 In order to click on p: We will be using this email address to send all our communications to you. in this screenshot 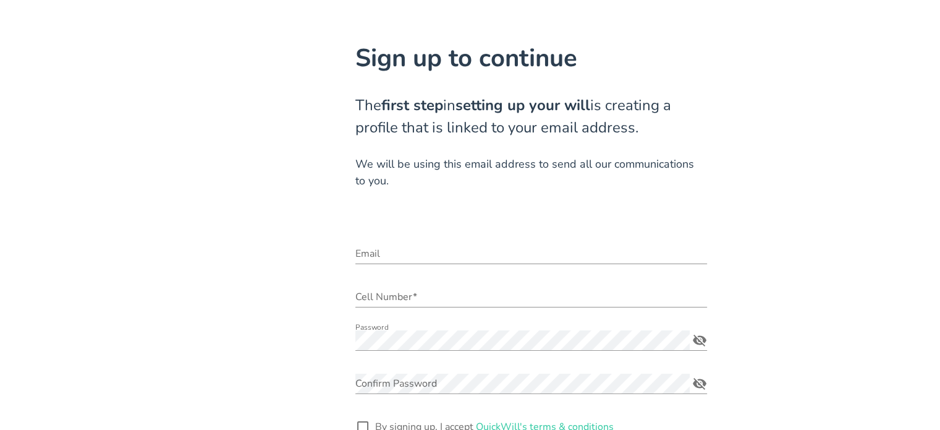, I will do `click(531, 172)`.